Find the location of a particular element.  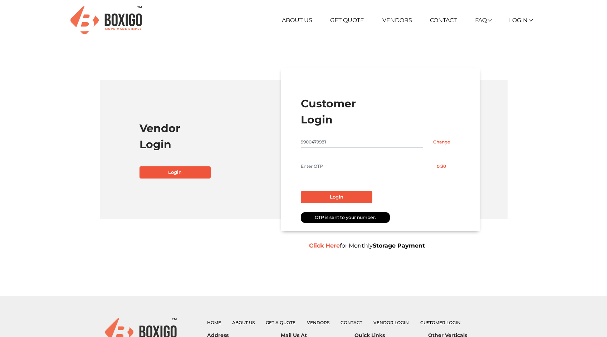

a: Click Here is located at coordinates (324, 245).